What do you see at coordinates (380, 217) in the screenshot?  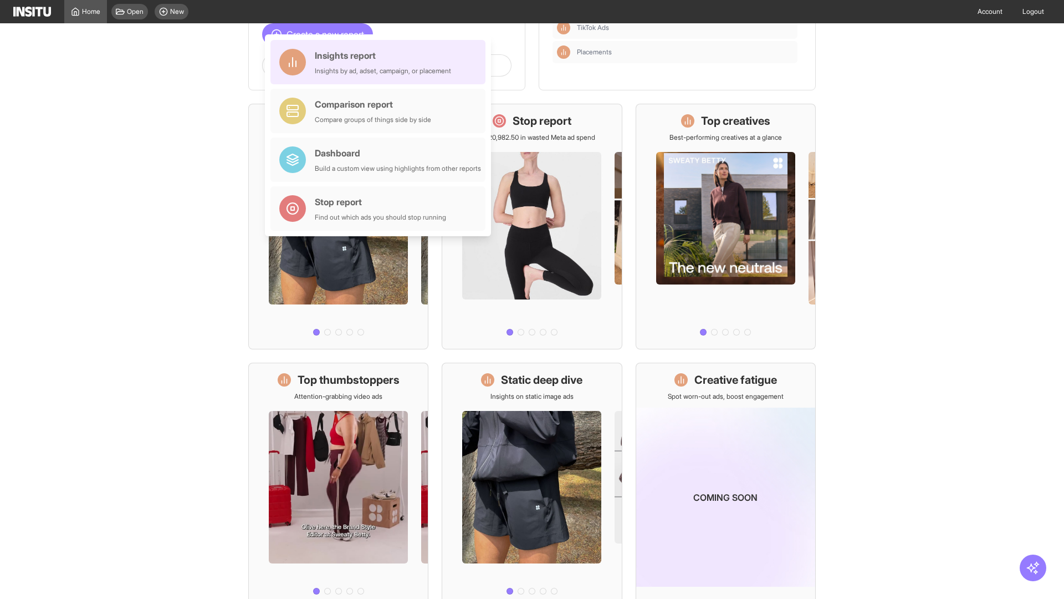 I see `div: Find out which ads you should stop running` at bounding box center [380, 217].